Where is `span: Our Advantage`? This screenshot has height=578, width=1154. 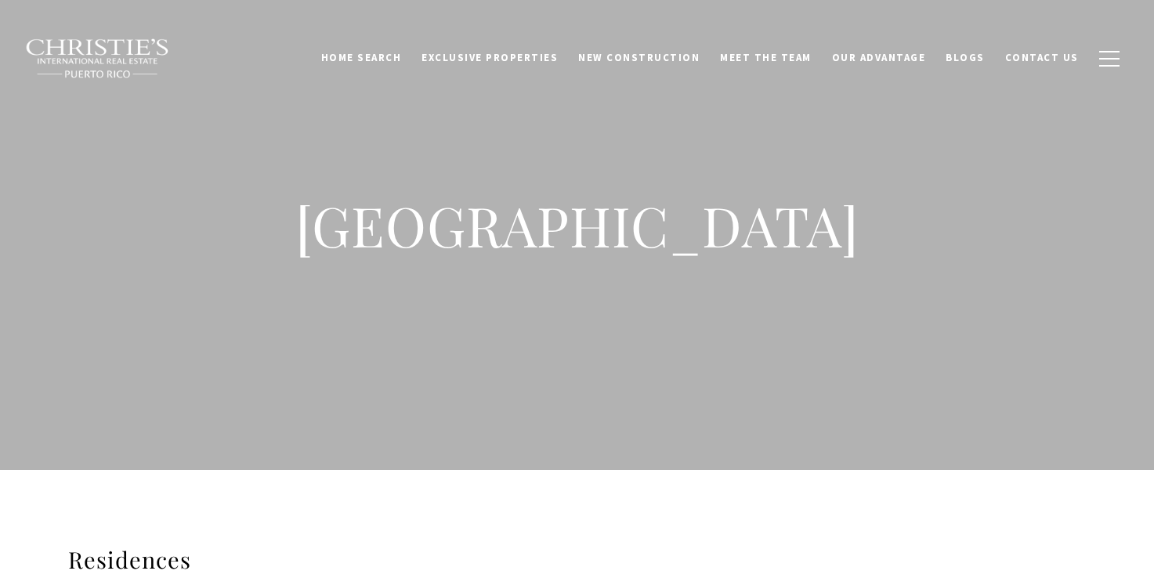 span: Our Advantage is located at coordinates (879, 57).